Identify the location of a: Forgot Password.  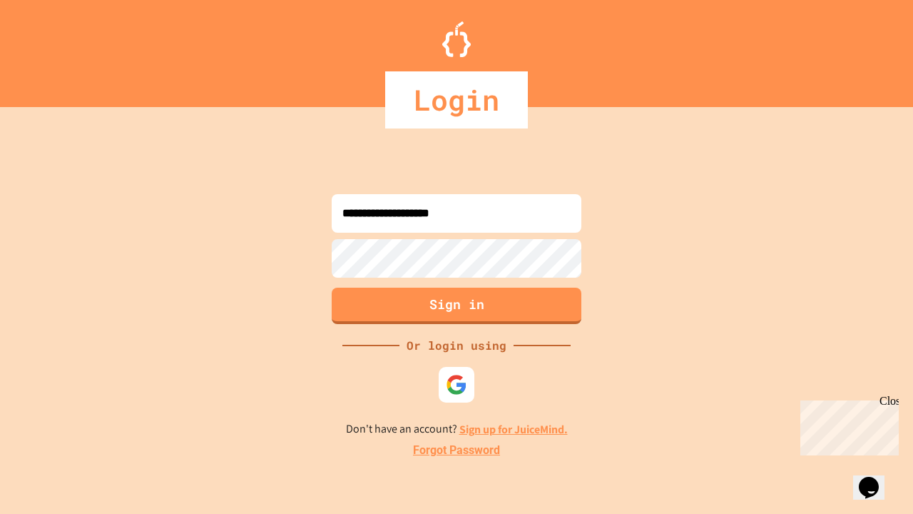
(457, 450).